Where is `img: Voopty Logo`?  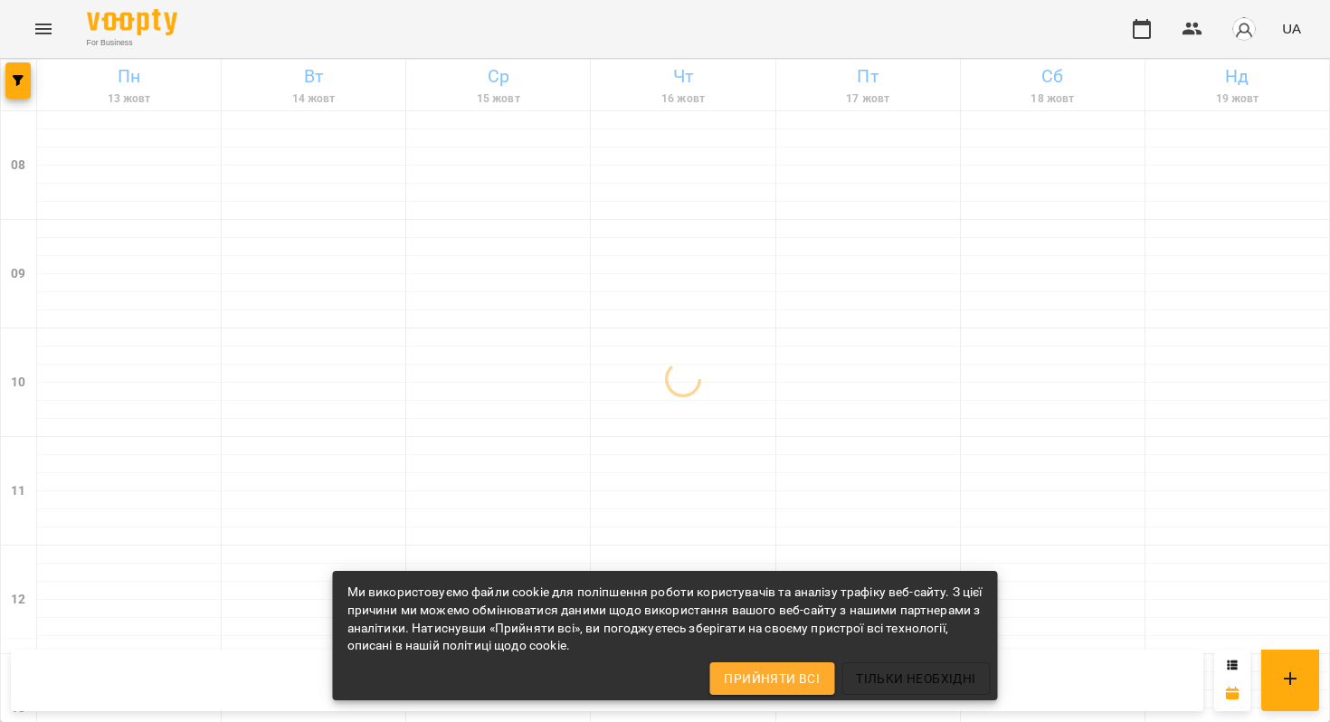
img: Voopty Logo is located at coordinates (132, 22).